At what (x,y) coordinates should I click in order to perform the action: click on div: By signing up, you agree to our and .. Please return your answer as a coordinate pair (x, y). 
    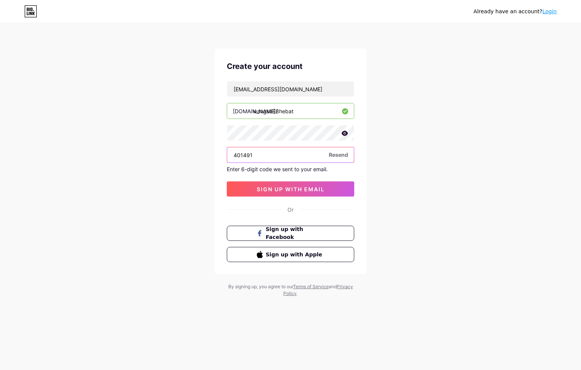
    Looking at the image, I should click on (290, 290).